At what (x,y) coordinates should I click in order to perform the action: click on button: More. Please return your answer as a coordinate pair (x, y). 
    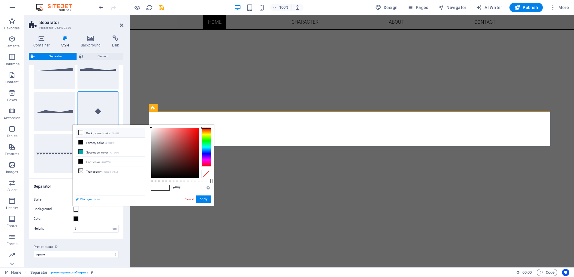
    Looking at the image, I should click on (559, 8).